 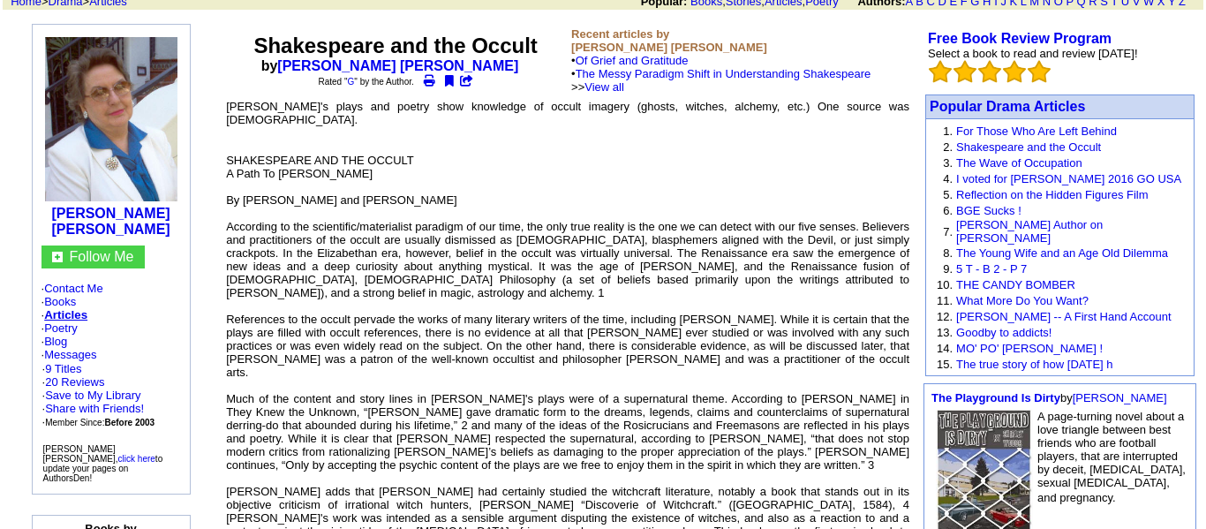 What do you see at coordinates (944, 332) in the screenshot?
I see `font: 13.` at bounding box center [944, 332].